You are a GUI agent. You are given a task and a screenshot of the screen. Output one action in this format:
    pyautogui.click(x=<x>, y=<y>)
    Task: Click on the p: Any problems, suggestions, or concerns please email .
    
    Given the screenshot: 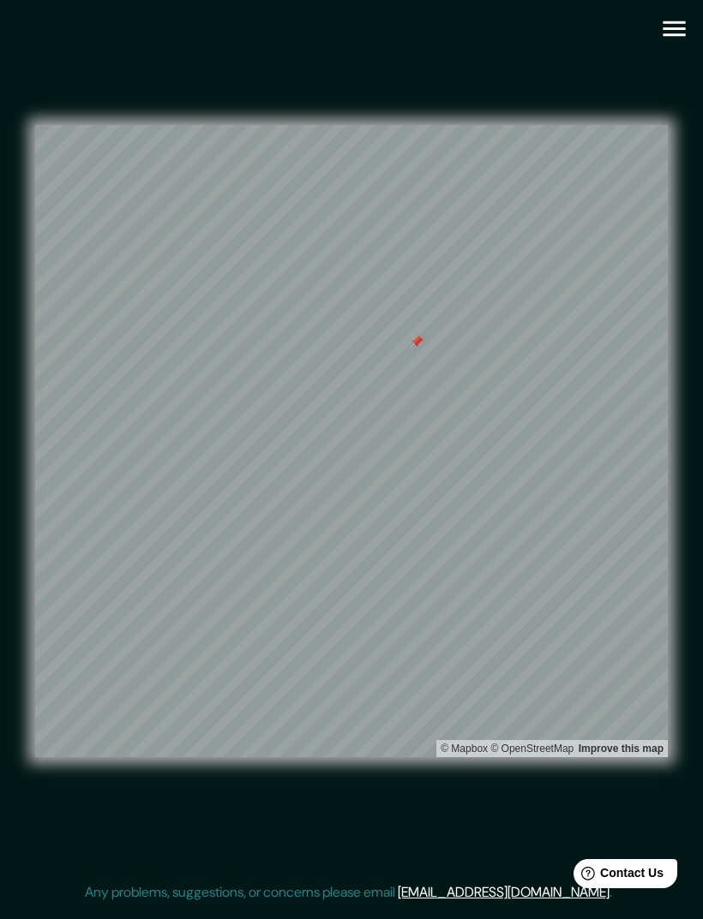 What is the action you would take?
    pyautogui.click(x=348, y=893)
    